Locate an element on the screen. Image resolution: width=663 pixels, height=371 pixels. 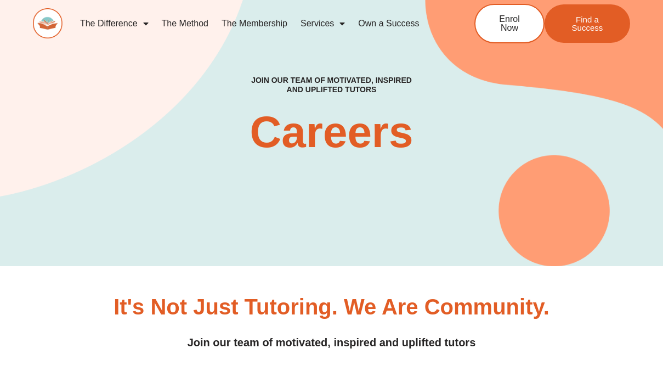
span: Find a Success is located at coordinates (588, 24).